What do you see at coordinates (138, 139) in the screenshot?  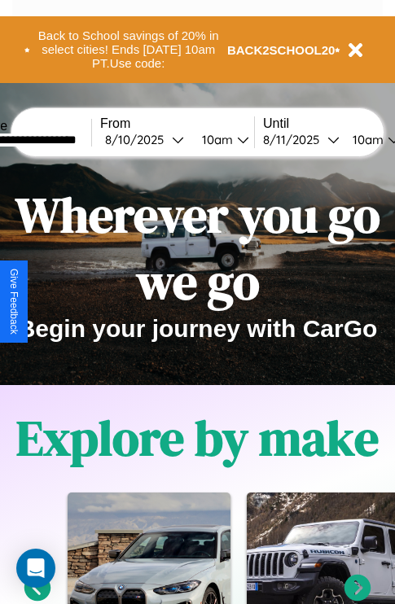 I see `div: 8 / 10 / 2025` at bounding box center [138, 139].